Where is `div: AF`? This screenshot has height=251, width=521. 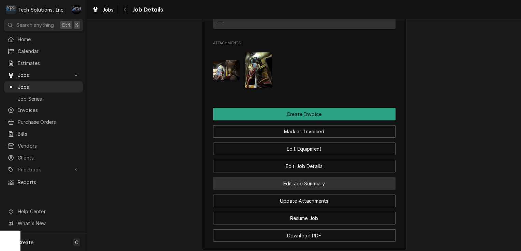 div: AF is located at coordinates (76, 10).